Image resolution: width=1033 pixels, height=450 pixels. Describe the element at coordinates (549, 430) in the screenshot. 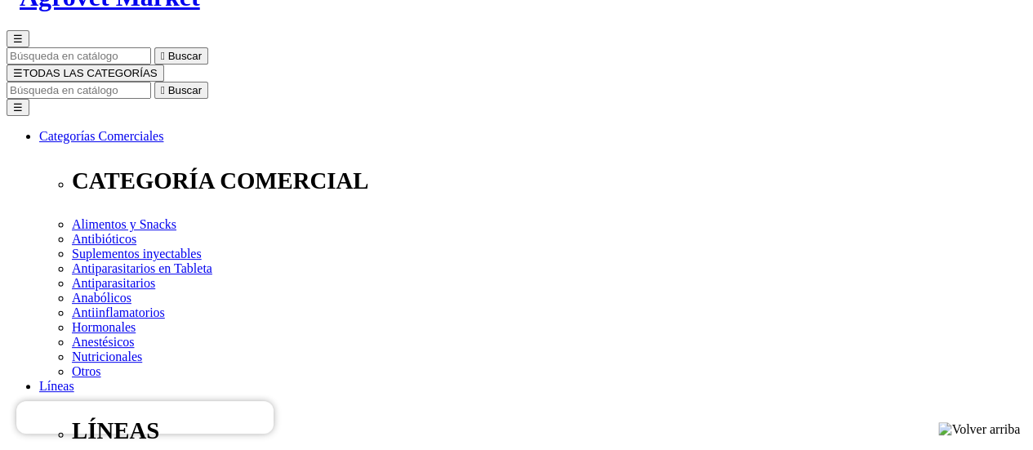

I see `p: LÍNEAS` at that location.